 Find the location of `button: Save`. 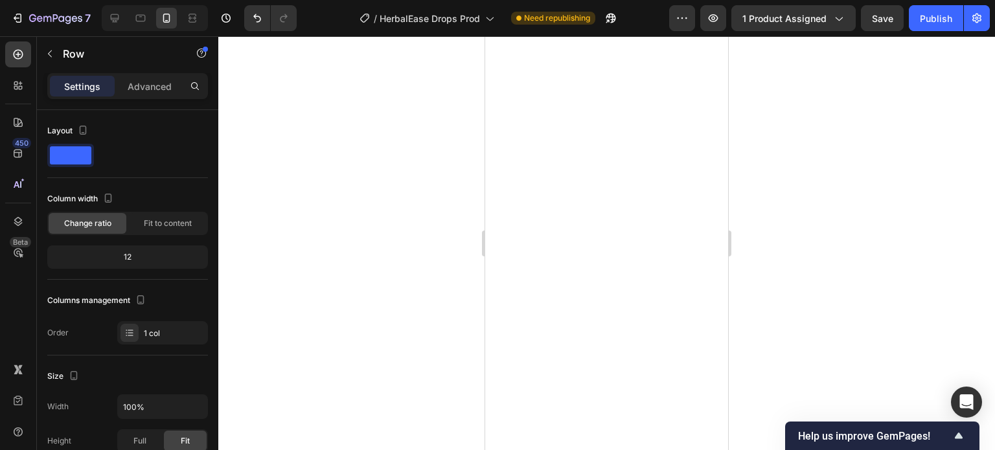

button: Save is located at coordinates (882, 18).